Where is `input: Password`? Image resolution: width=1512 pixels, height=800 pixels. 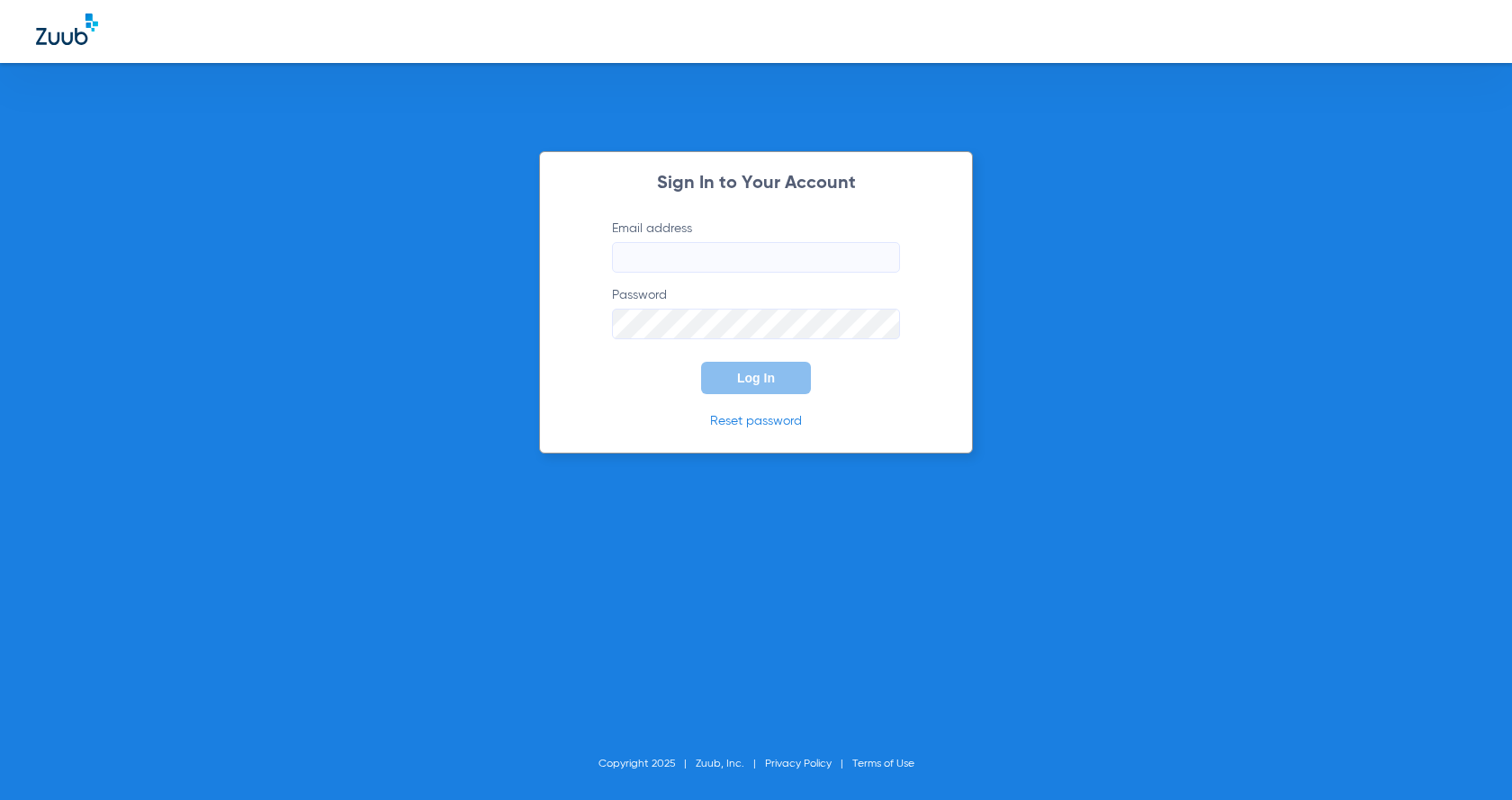
input: Password is located at coordinates (756, 324).